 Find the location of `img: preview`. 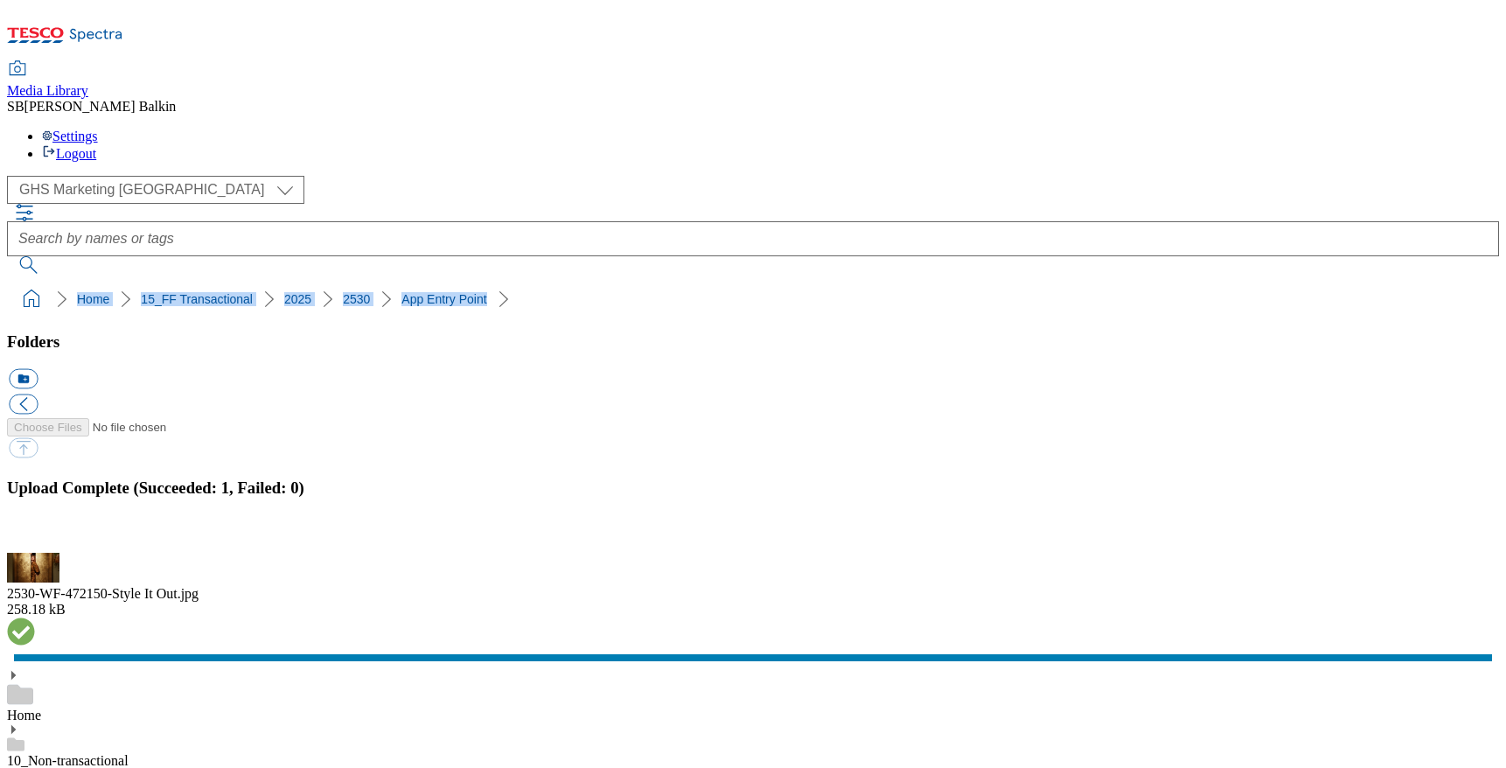

img: preview is located at coordinates (33, 568).